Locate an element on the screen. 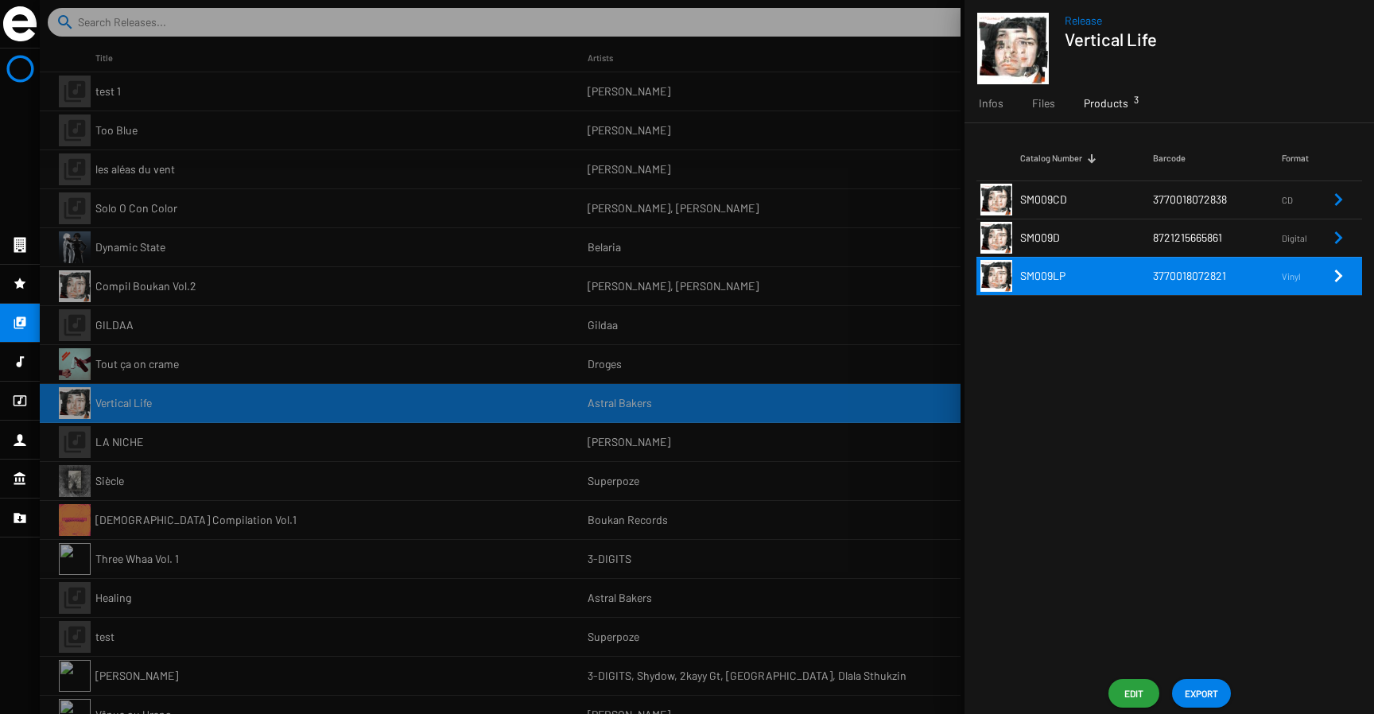 This screenshot has width=1374, height=714. span: Vinyl is located at coordinates (1291, 276).